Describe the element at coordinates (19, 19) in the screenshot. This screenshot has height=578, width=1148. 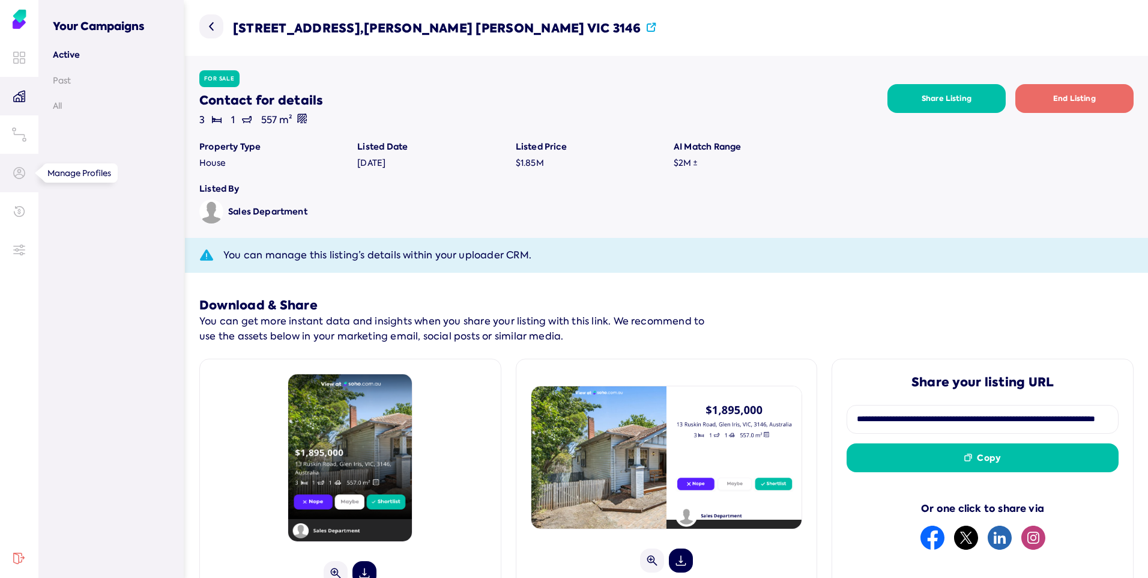
I see `img: Soho Agent Portal Home` at that location.